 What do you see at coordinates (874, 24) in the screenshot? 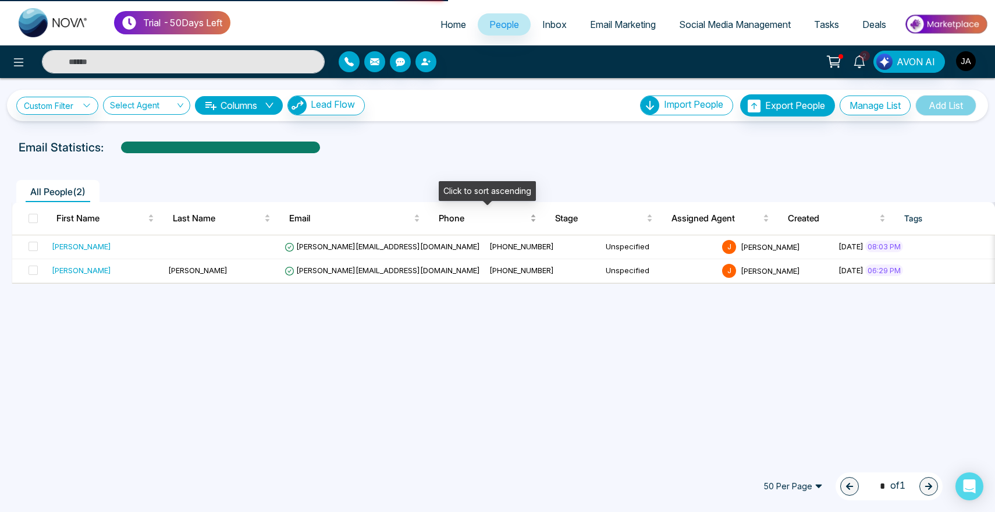
I see `span: Deals` at bounding box center [874, 24].